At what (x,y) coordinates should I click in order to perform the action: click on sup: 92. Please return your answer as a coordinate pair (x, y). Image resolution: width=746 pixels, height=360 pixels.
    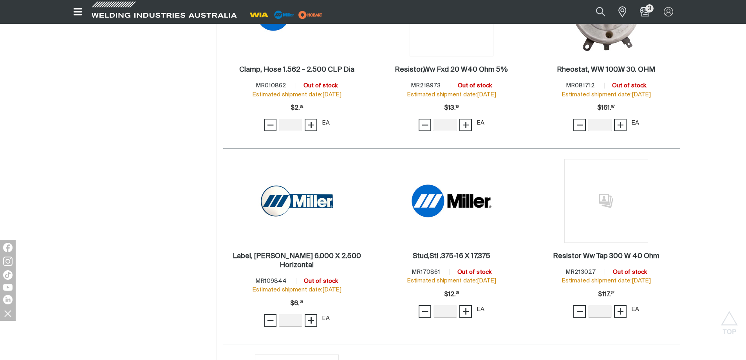
    Looking at the image, I should click on (302, 107).